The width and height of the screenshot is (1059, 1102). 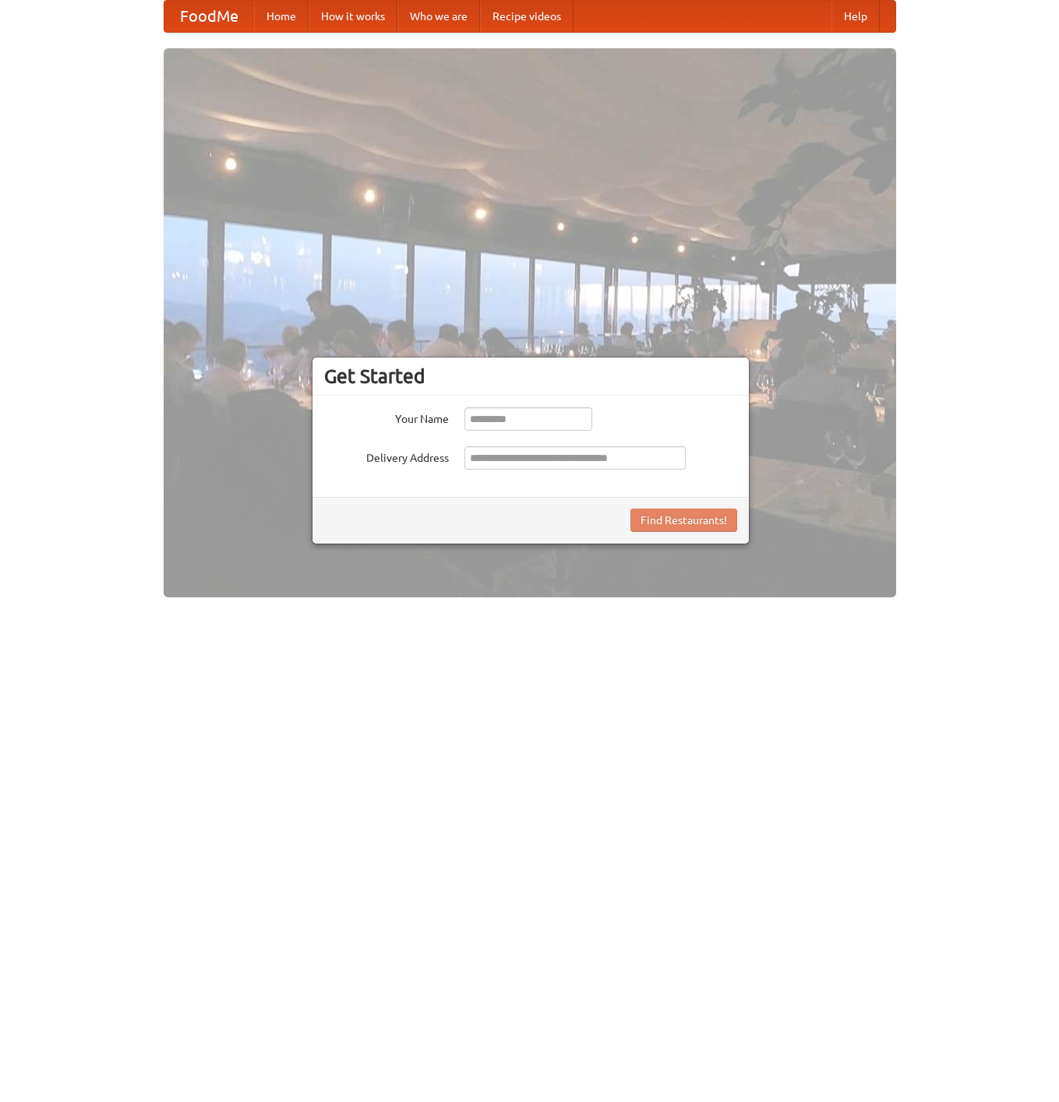 I want to click on a: Home, so click(x=281, y=16).